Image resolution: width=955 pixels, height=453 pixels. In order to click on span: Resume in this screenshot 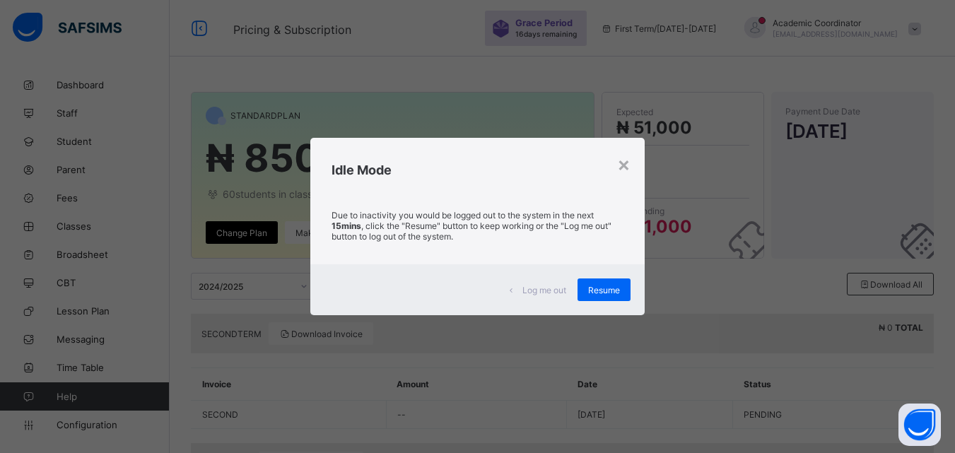, I will do `click(603, 290)`.